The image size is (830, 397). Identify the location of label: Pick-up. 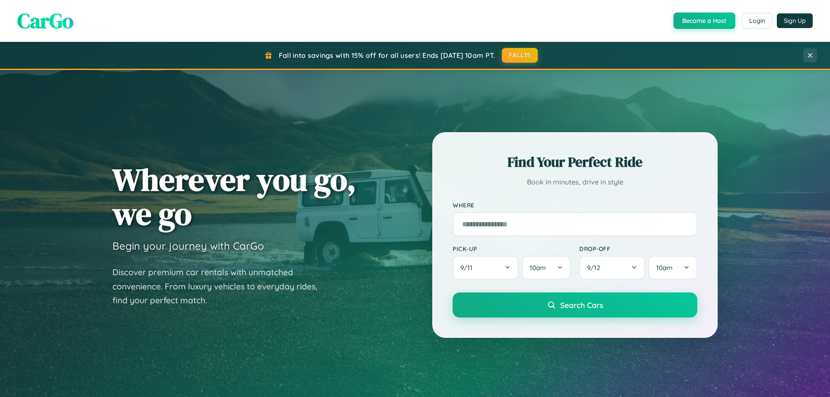
(511, 249).